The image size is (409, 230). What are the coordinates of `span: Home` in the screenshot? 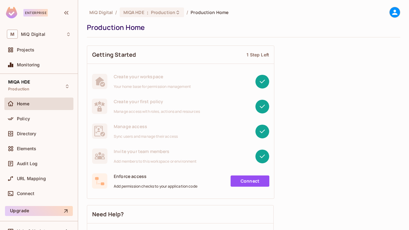 It's located at (23, 104).